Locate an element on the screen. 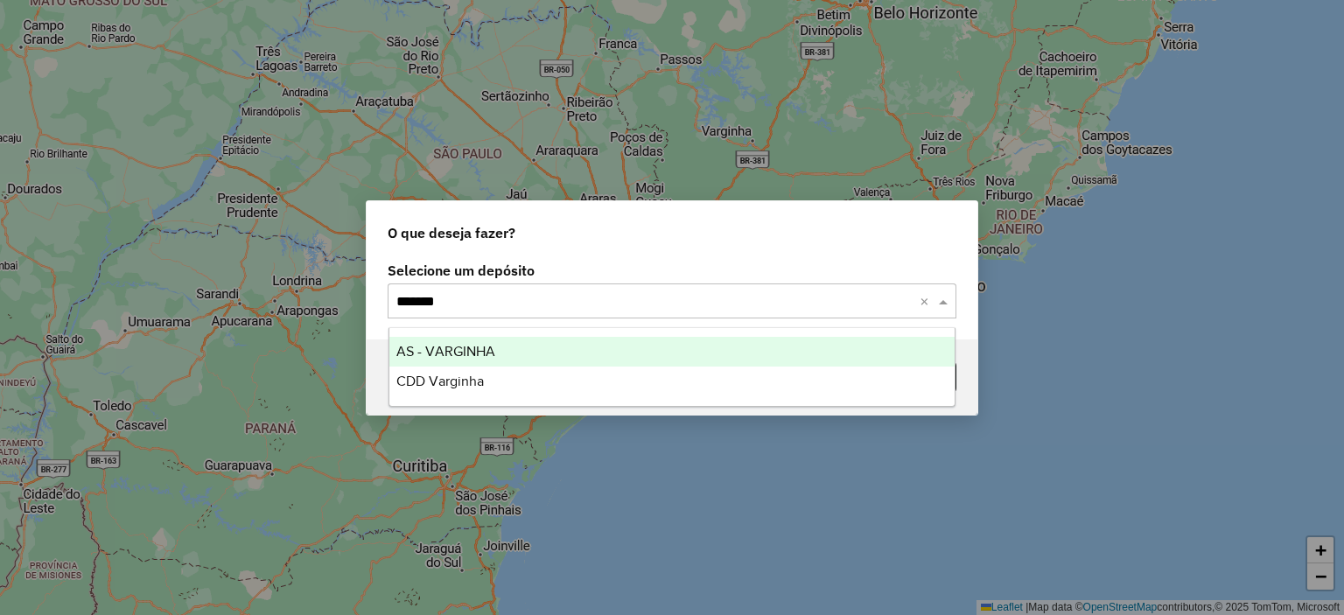 This screenshot has width=1344, height=615. span: AS - VARGINHA is located at coordinates (445, 351).